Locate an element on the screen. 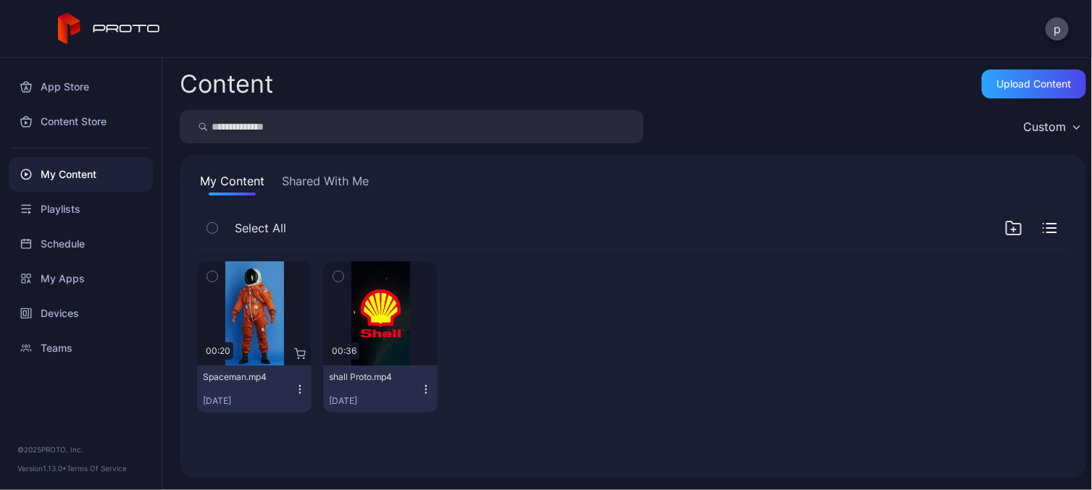 The image size is (1092, 490). button: Custom is located at coordinates (1050, 127).